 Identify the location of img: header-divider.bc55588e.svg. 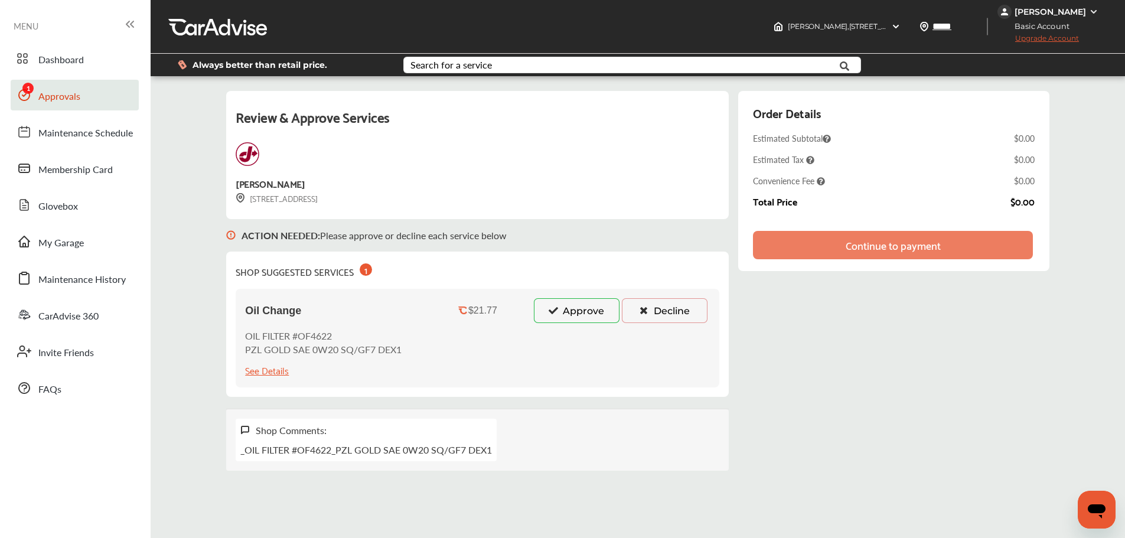
(987, 27).